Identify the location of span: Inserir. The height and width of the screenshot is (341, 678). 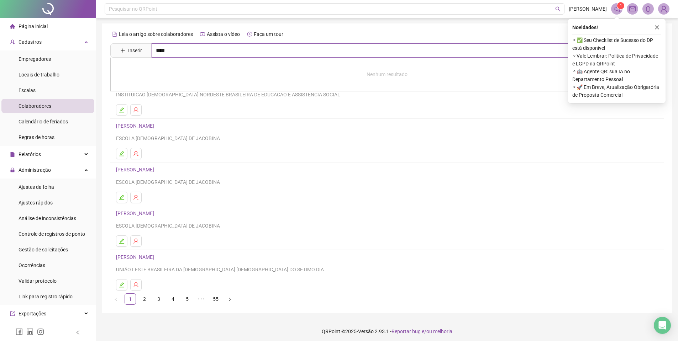
(135, 51).